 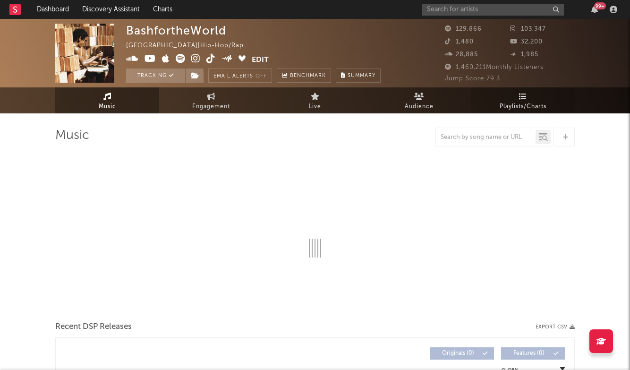 I want to click on span: Audience, so click(x=419, y=107).